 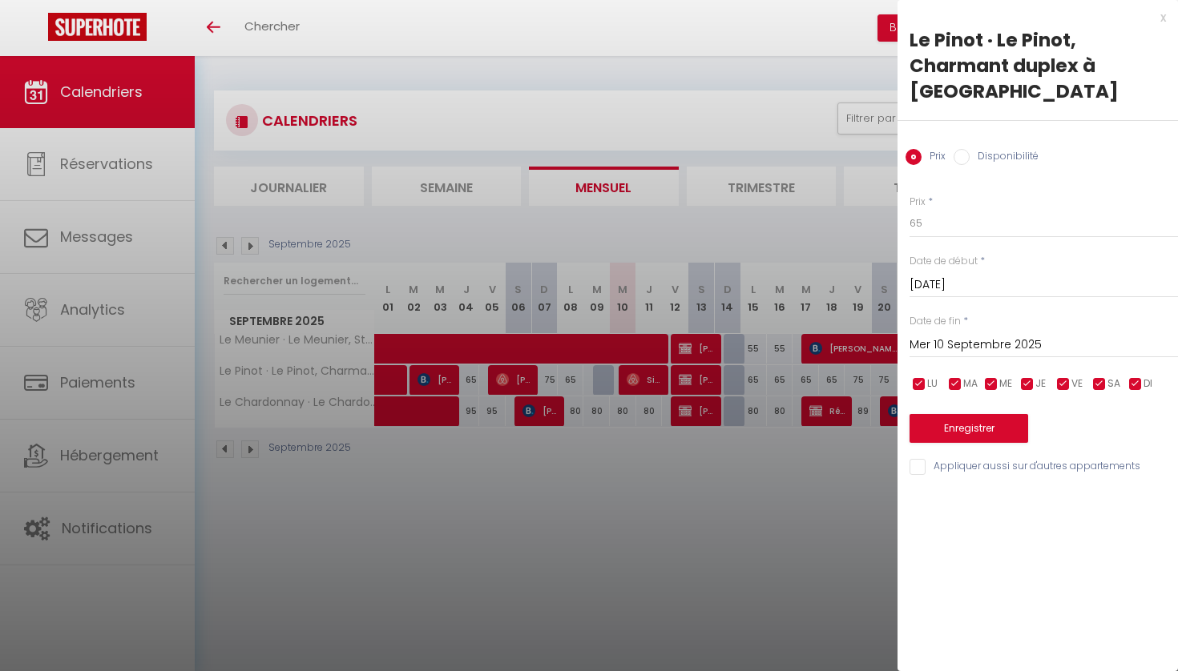 What do you see at coordinates (932, 384) in the screenshot?
I see `span: LU` at bounding box center [932, 384].